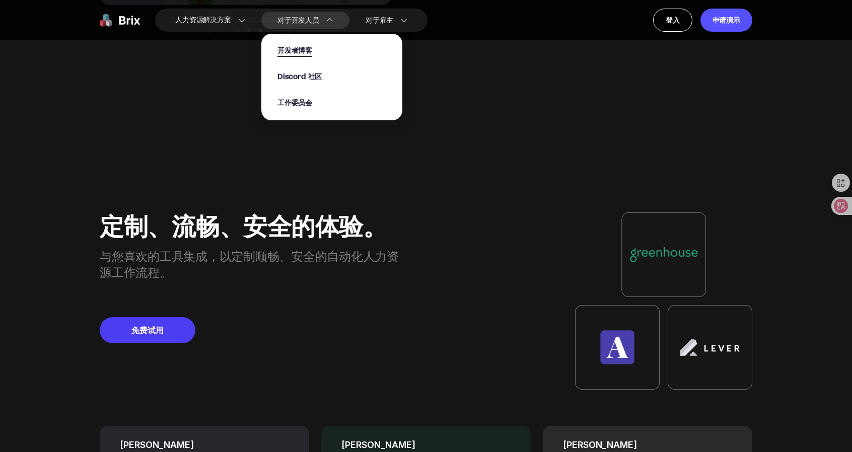 The width and height of the screenshot is (852, 452). Describe the element at coordinates (249, 264) in the screenshot. I see `font: 与您喜欢的工具集成，以定制顺畅、安全的自动化人力资源工作流程。` at that location.